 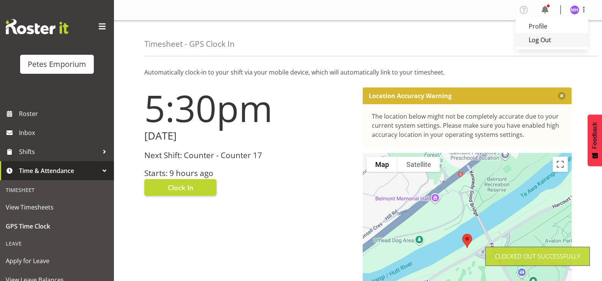 I want to click on span: GPS Time Clock, so click(x=57, y=226).